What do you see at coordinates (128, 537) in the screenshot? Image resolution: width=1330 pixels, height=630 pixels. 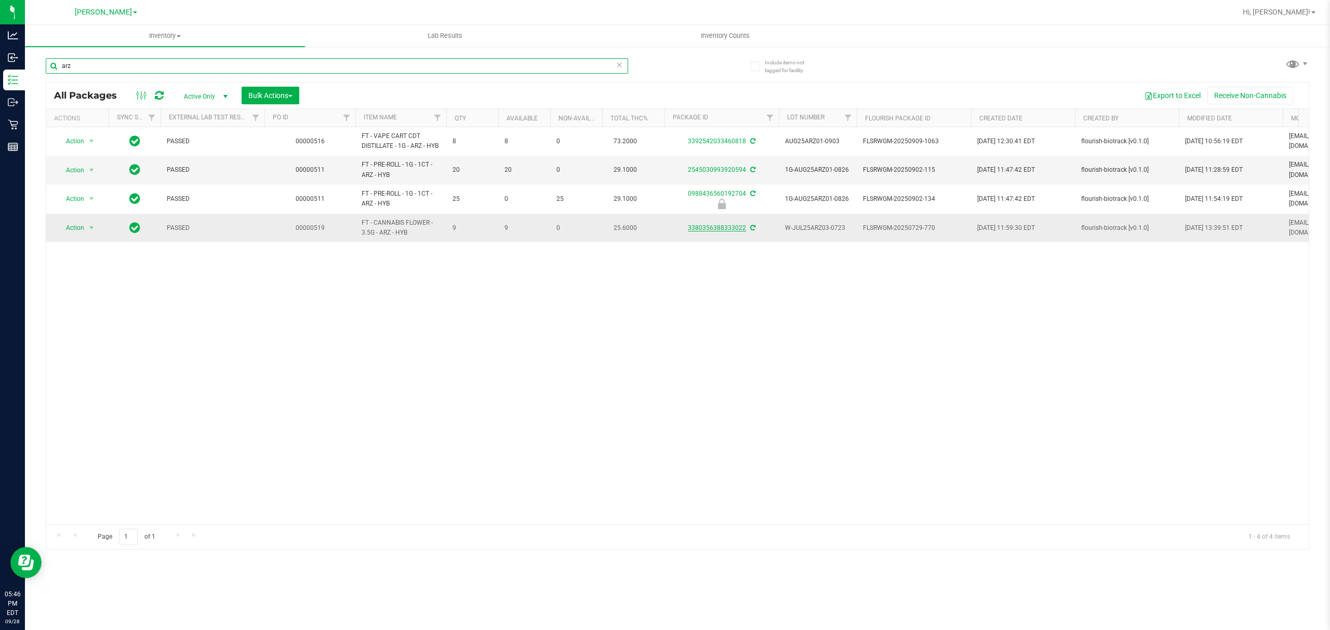 I see `input: 1` at bounding box center [128, 537].